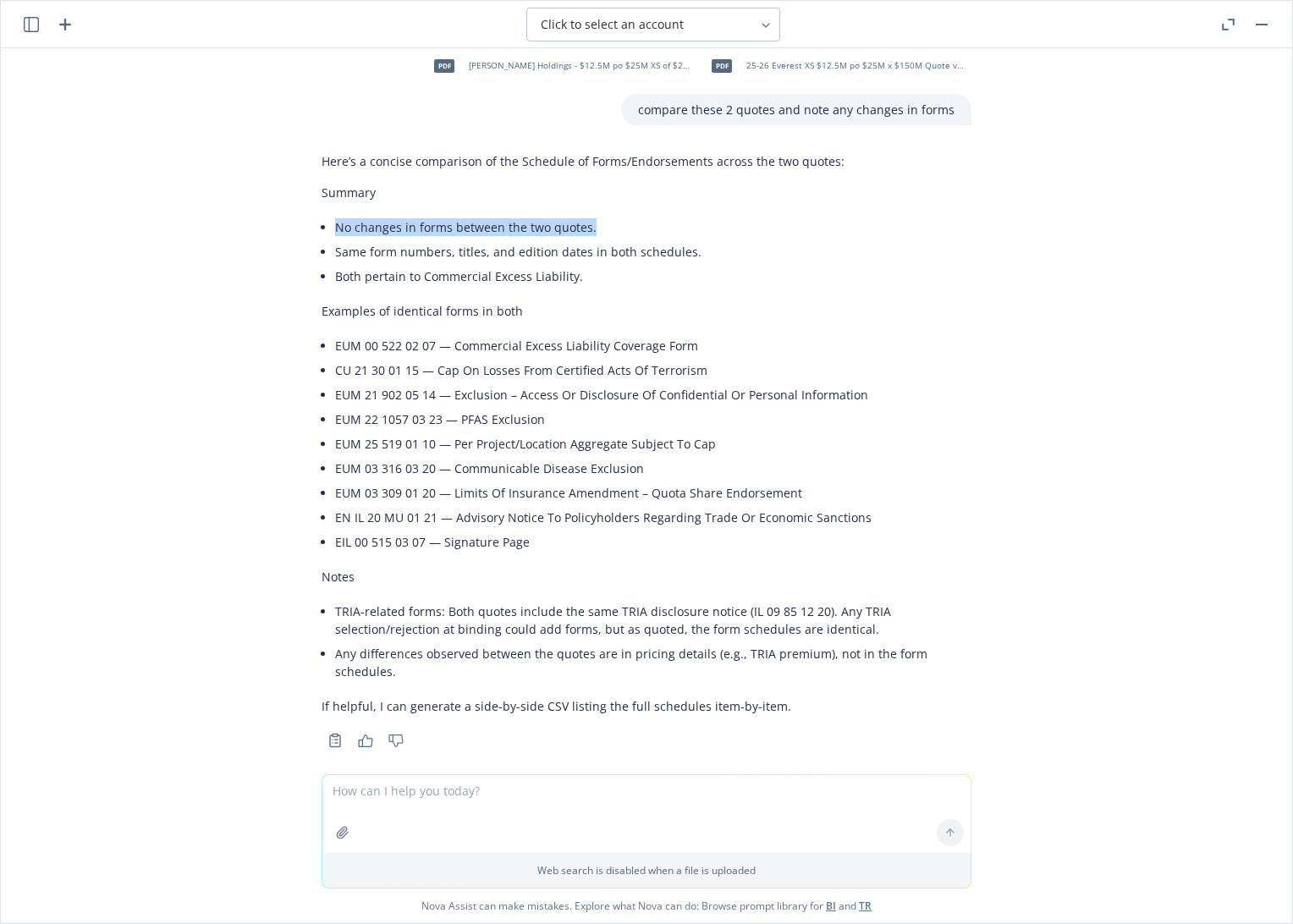  I want to click on span: Click to select an account, so click(612, 24).